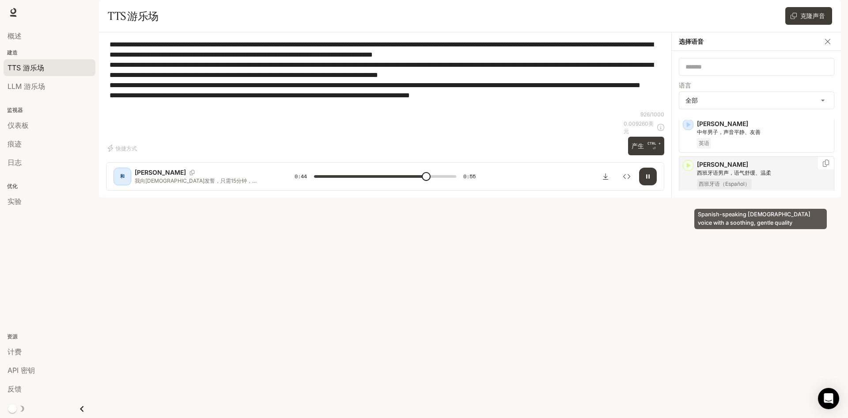 This screenshot has width=848, height=418. Describe the element at coordinates (729, 132) in the screenshot. I see `font: 中年男子，声音平静、友善` at that location.